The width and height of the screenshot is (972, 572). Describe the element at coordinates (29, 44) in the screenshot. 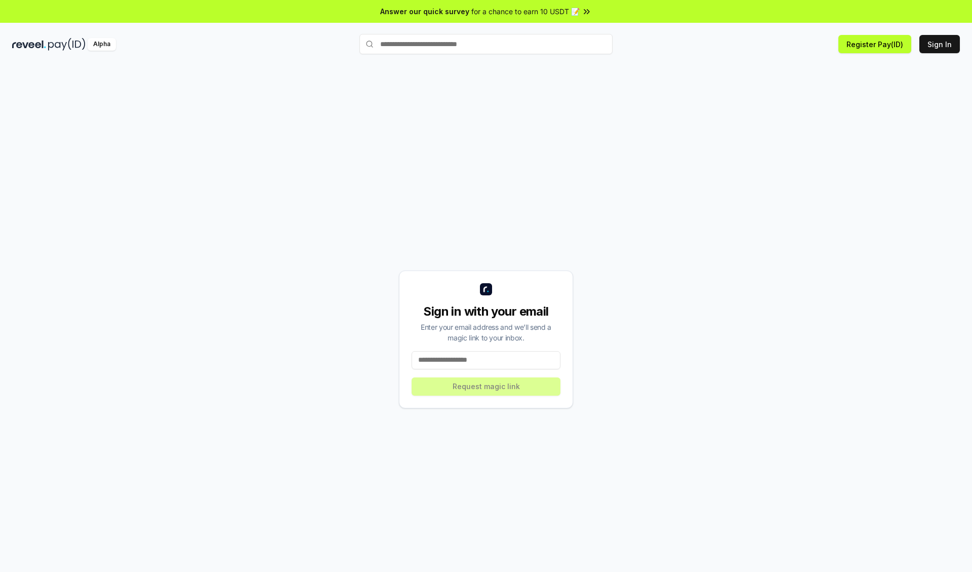

I see `img: reveel_dark` at that location.